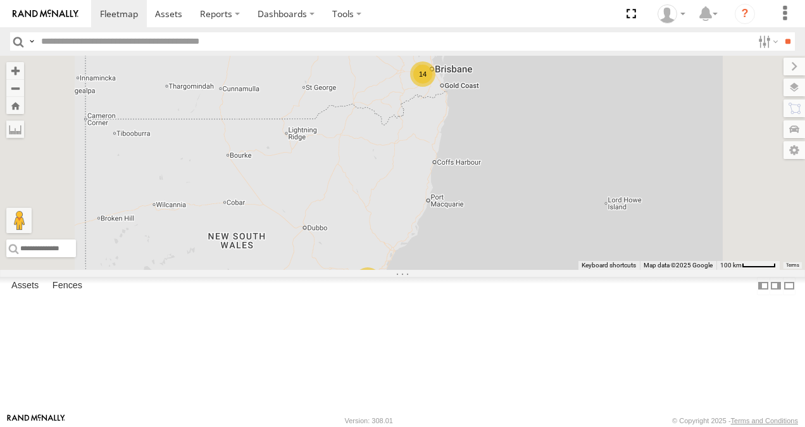 The height and width of the screenshot is (427, 805). What do you see at coordinates (369, 420) in the screenshot?
I see `div: Version: 308.01` at bounding box center [369, 420].